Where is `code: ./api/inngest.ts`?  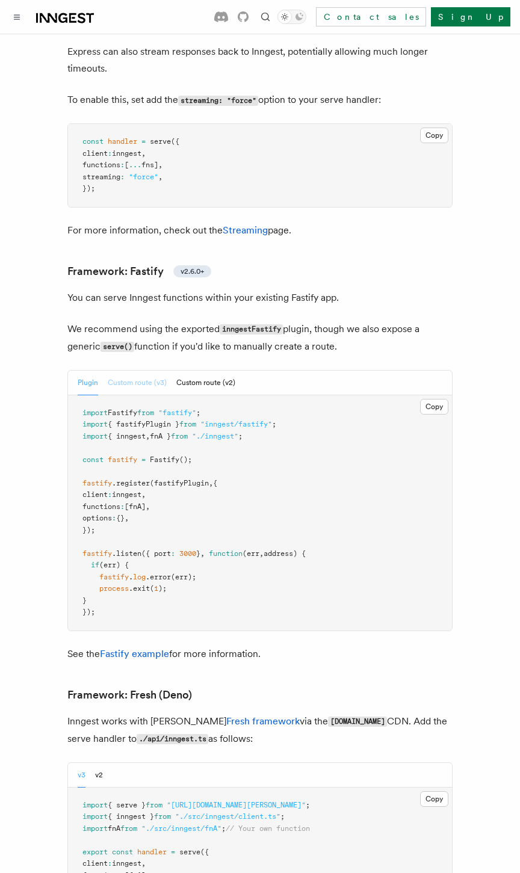
code: ./api/inngest.ts is located at coordinates (172, 739).